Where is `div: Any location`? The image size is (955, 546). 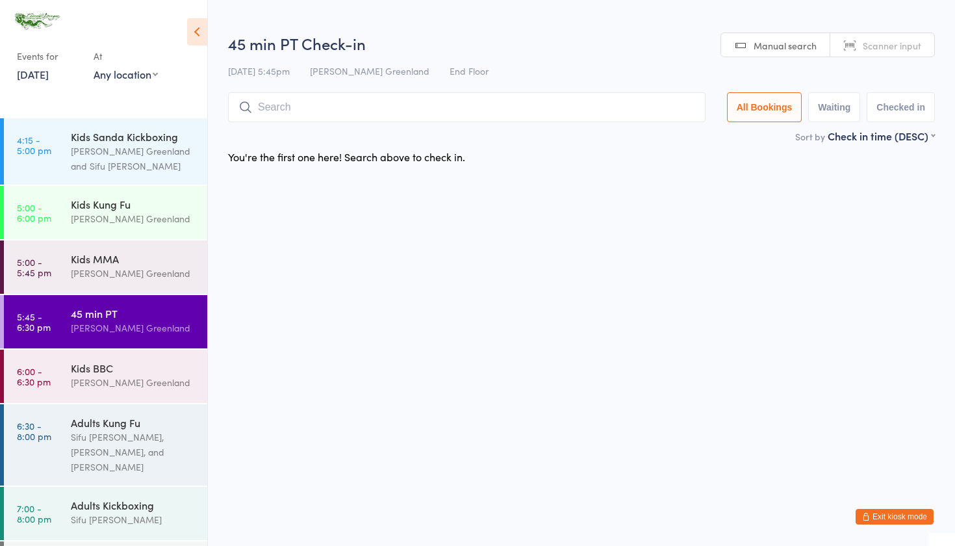
div: Any location is located at coordinates (125, 74).